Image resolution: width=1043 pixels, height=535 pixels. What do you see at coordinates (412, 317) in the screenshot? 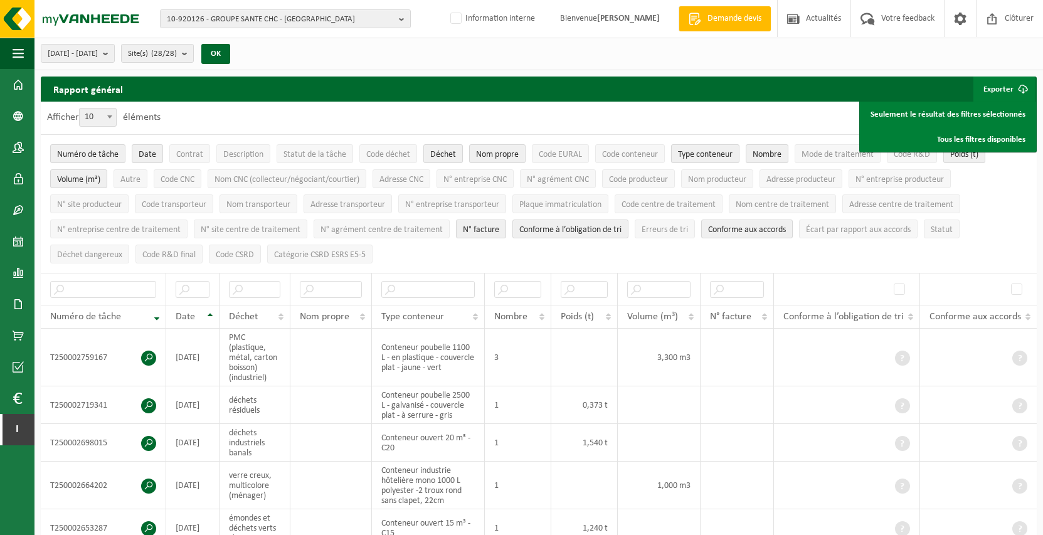
I see `span: Type conteneur` at bounding box center [412, 317].